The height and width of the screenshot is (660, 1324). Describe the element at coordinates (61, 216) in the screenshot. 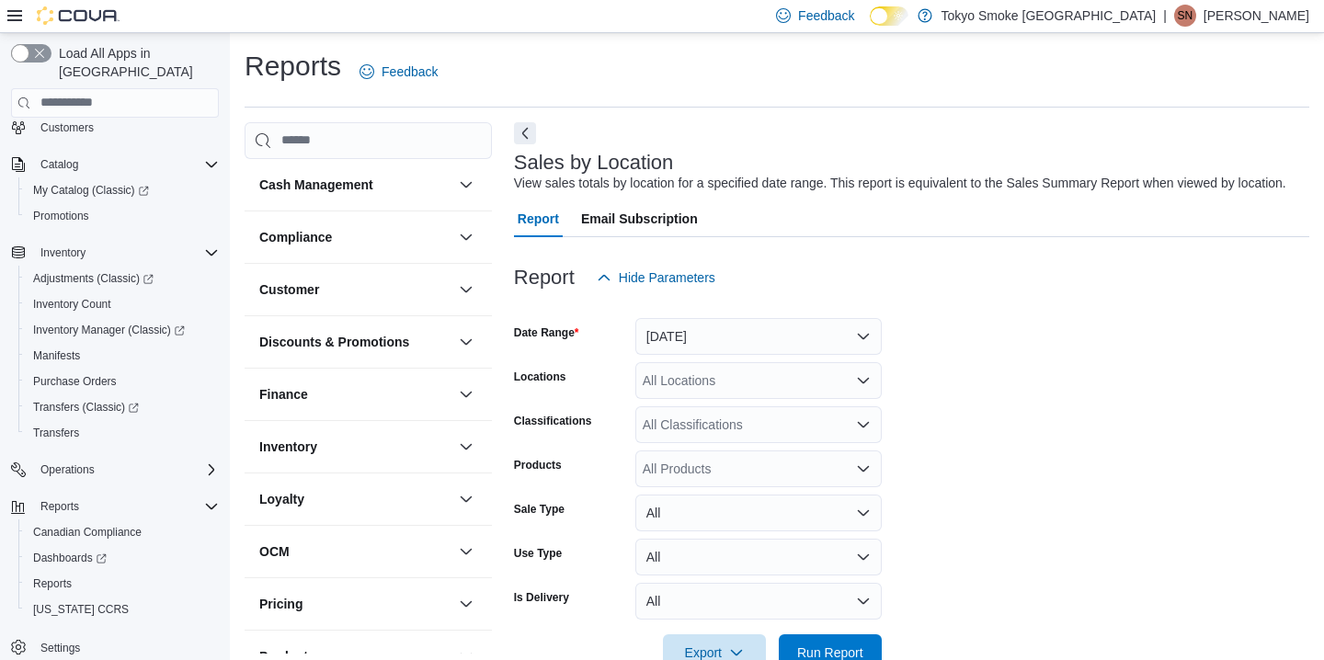

I see `a: Promotions` at that location.